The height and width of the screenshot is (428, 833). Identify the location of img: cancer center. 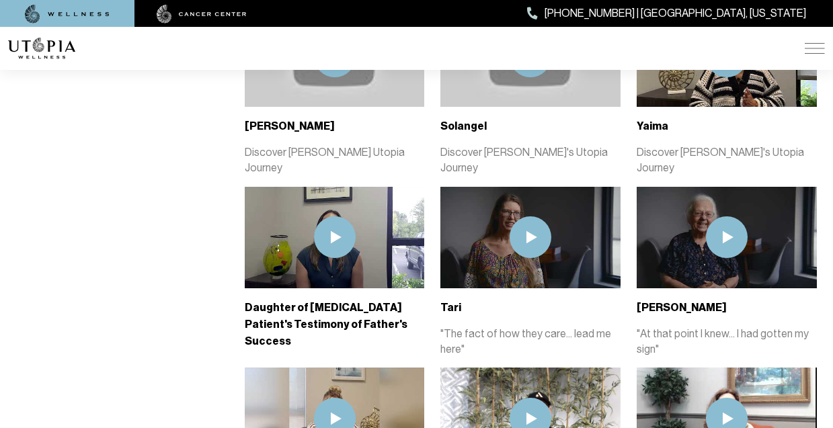
(202, 14).